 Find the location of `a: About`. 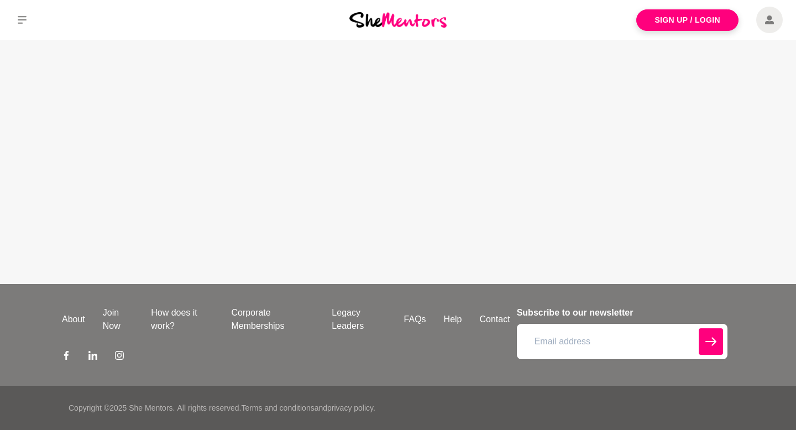

a: About is located at coordinates (74, 319).